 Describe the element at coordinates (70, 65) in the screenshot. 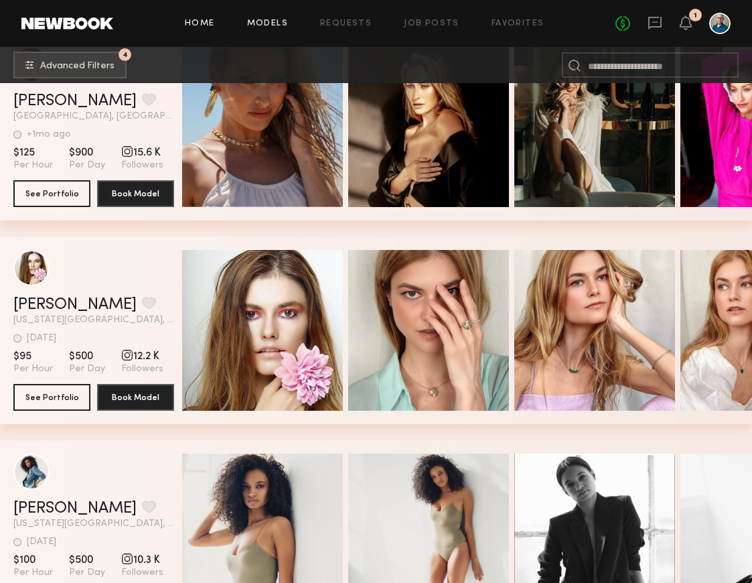

I see `button: 4Advanced Filters` at that location.